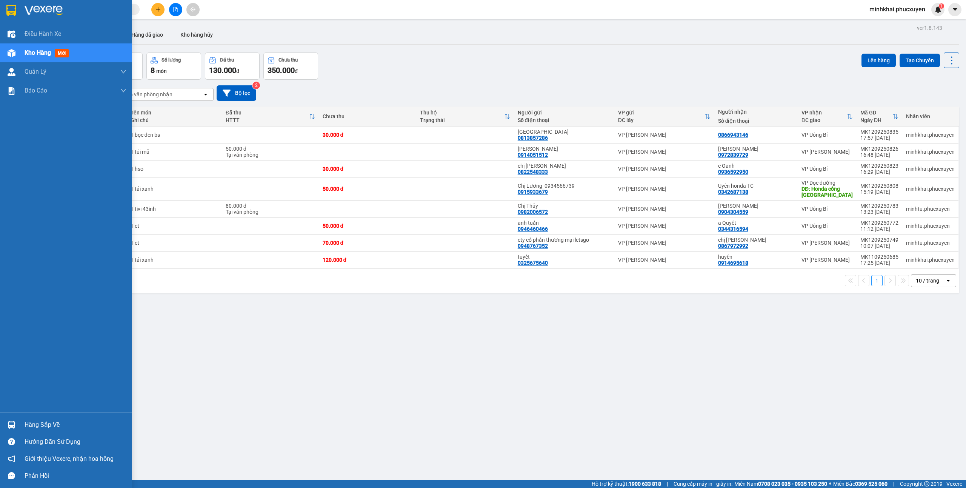 The width and height of the screenshot is (966, 488). What do you see at coordinates (879, 186) in the screenshot?
I see `div: MK1209250808` at bounding box center [879, 186].